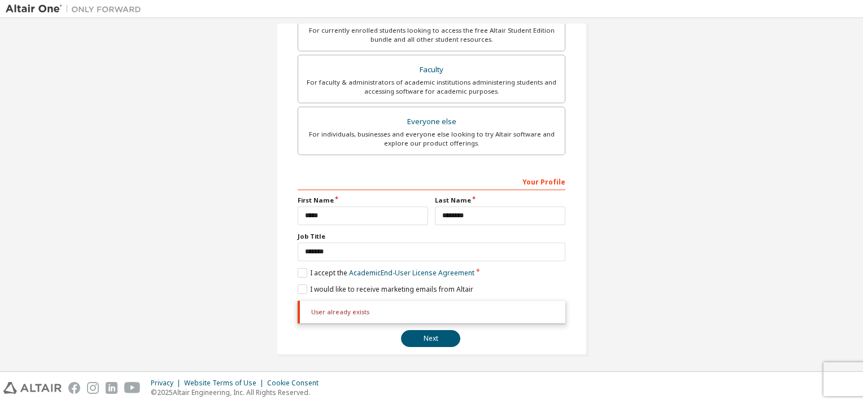  What do you see at coordinates (74, 388) in the screenshot?
I see `img: facebook.svg` at bounding box center [74, 388].